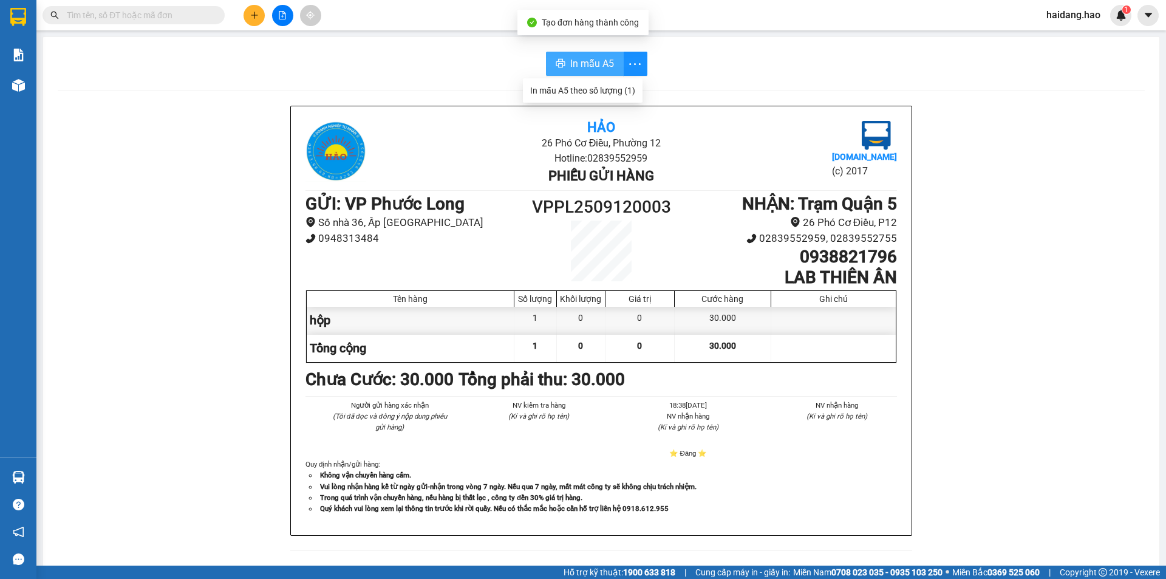 The height and width of the screenshot is (579, 1166). What do you see at coordinates (380, 379) in the screenshot?
I see `b: Chưa Cước : 30.000` at bounding box center [380, 379].